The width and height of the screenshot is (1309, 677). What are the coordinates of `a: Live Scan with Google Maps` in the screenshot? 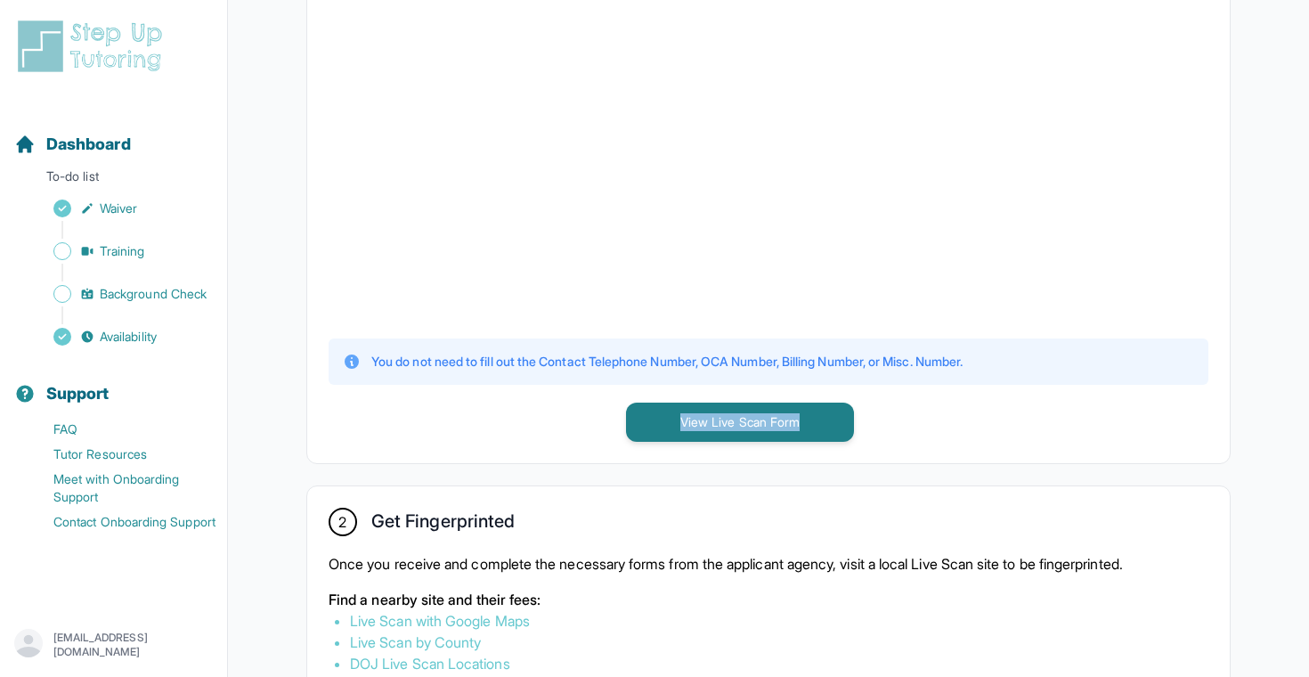 It's located at (440, 621).